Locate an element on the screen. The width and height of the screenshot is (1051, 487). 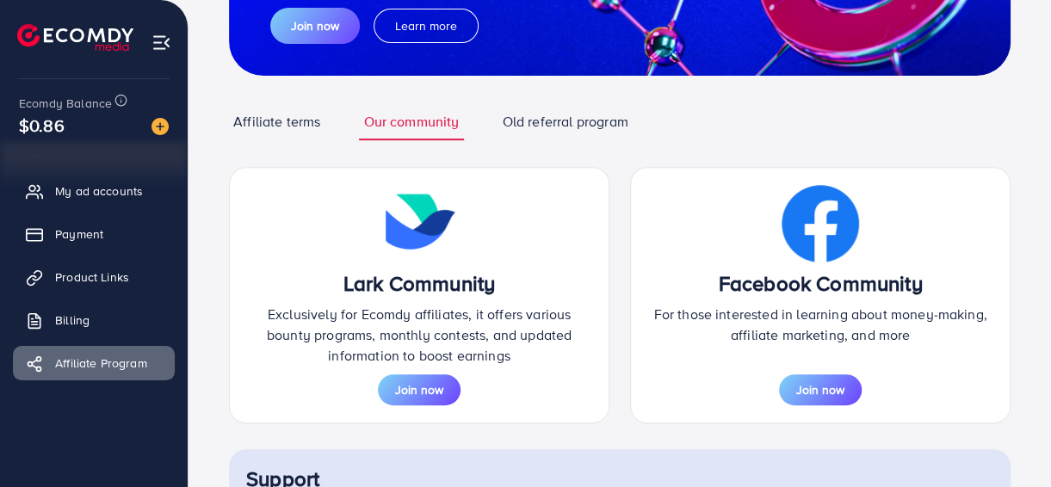
button: Learn more is located at coordinates (426, 26).